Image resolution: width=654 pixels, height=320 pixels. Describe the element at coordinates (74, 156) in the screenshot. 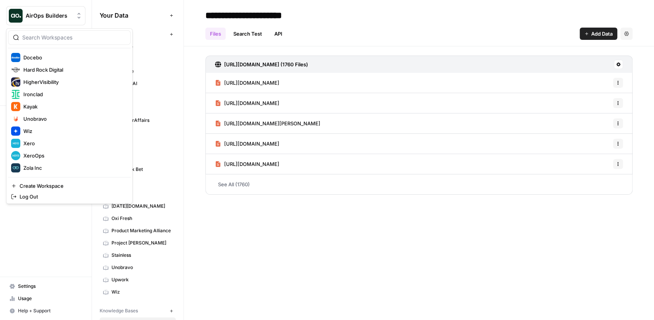

I see `span: XeroOps` at that location.